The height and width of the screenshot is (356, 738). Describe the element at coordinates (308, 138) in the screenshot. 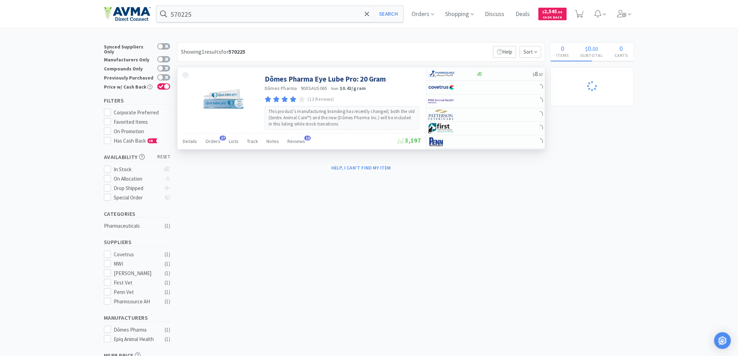

I see `span: 13` at that location.